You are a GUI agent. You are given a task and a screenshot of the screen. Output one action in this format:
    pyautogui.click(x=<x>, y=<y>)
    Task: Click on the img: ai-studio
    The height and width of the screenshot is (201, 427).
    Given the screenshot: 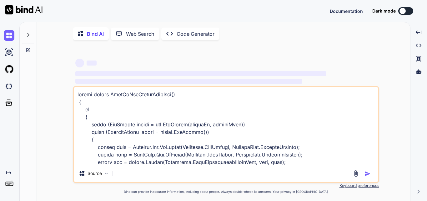 What is the action you would take?
    pyautogui.click(x=9, y=52)
    